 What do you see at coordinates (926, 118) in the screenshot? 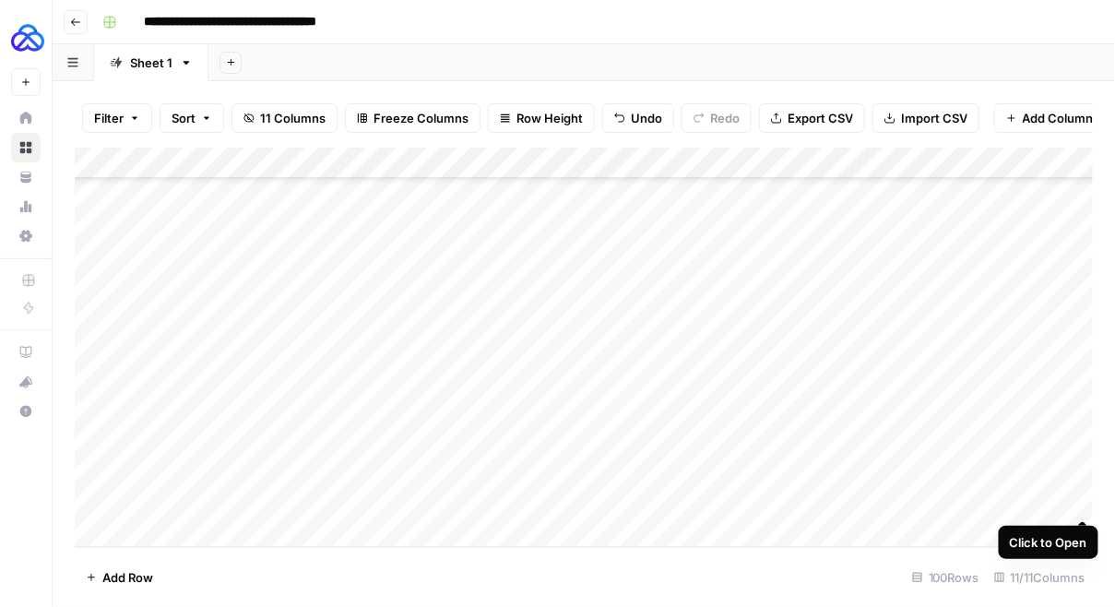
I see `button: Import CSV` at bounding box center [926, 118].